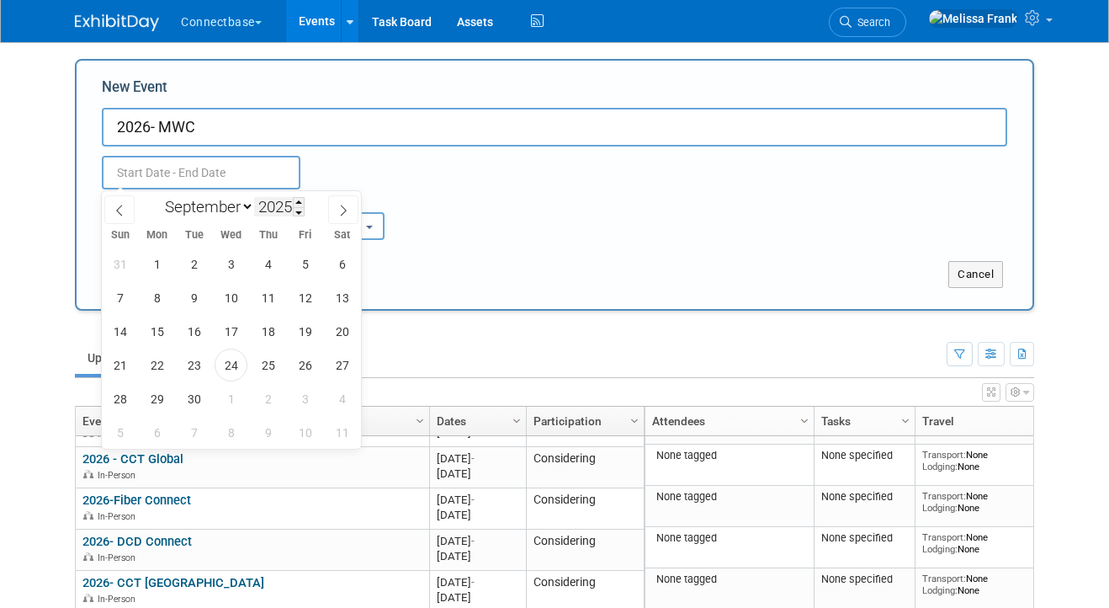 This screenshot has height=608, width=1109. Describe the element at coordinates (871, 22) in the screenshot. I see `span: Search` at that location.